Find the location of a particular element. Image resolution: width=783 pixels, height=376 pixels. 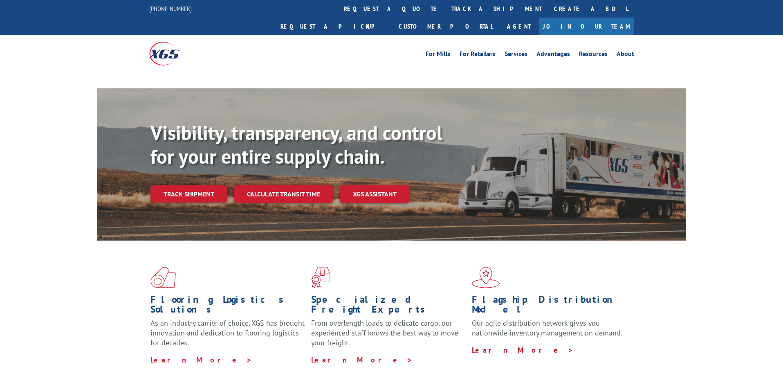

a: For Retailers is located at coordinates (477, 55).